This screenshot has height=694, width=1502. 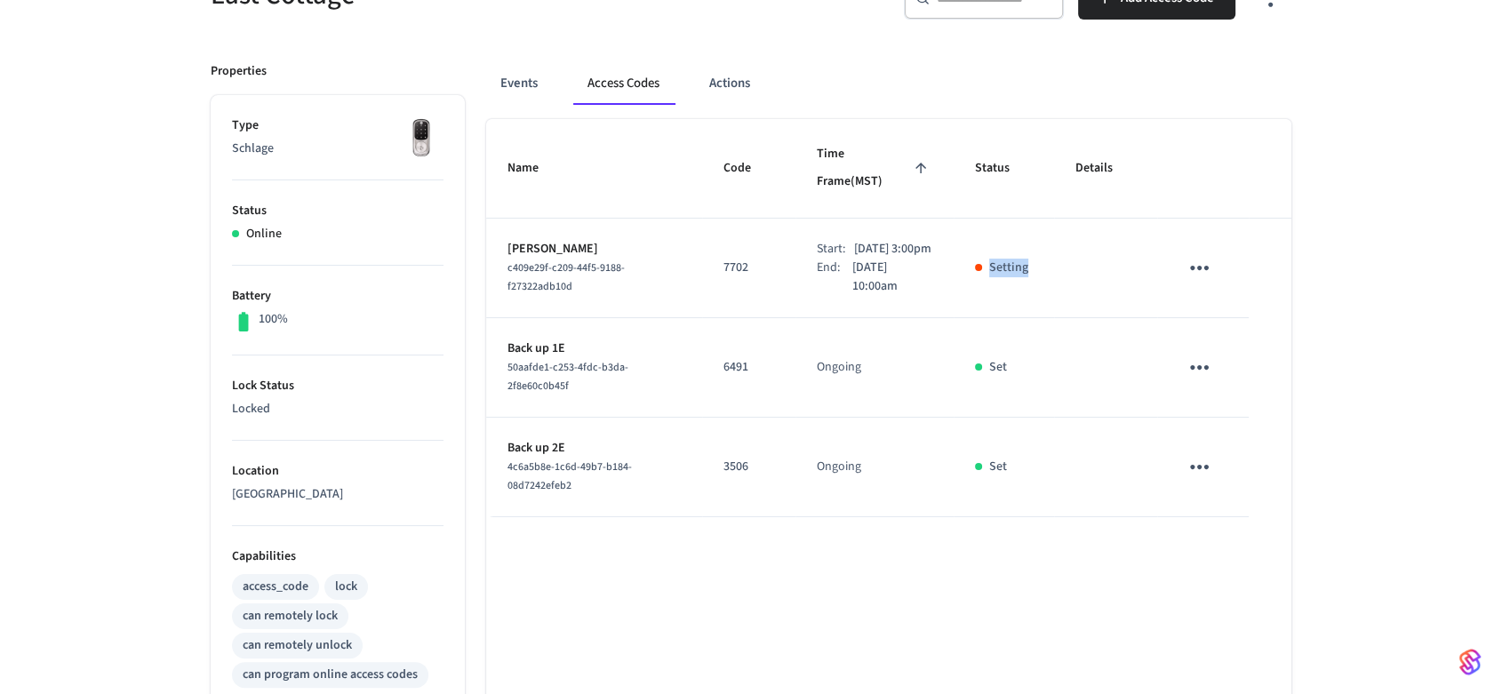 What do you see at coordinates (748, 168) in the screenshot?
I see `span: Code` at bounding box center [748, 168].